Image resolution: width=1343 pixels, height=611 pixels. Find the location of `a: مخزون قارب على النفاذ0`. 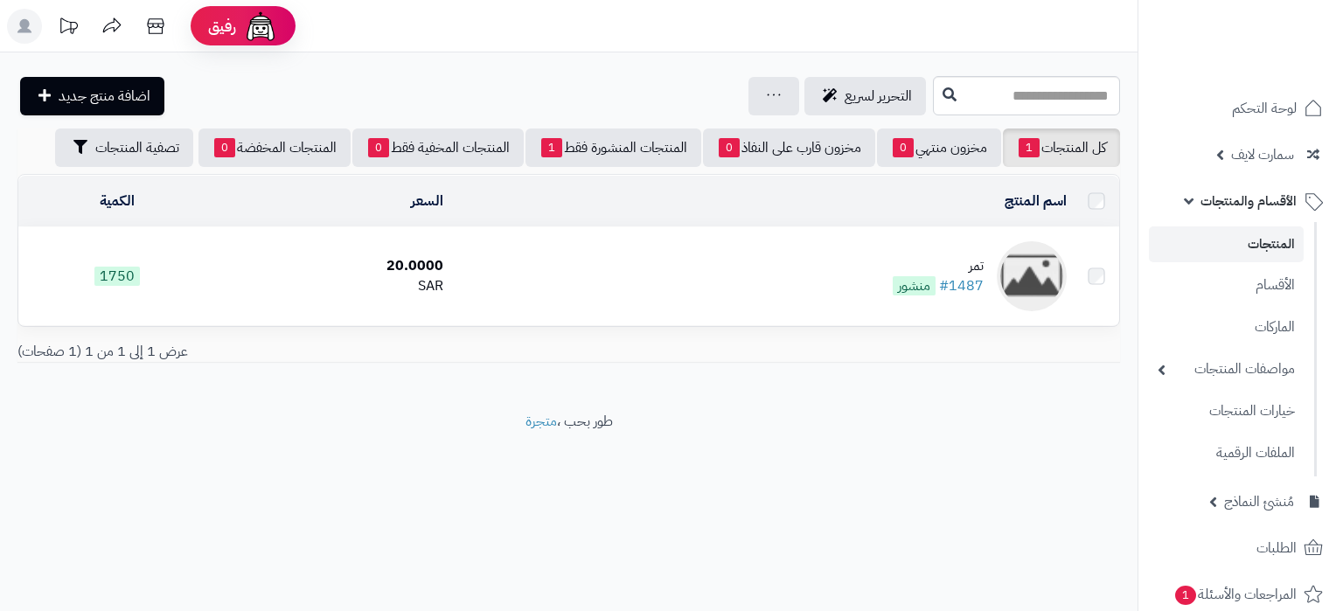

a: مخزون قارب على النفاذ0 is located at coordinates (789, 148).